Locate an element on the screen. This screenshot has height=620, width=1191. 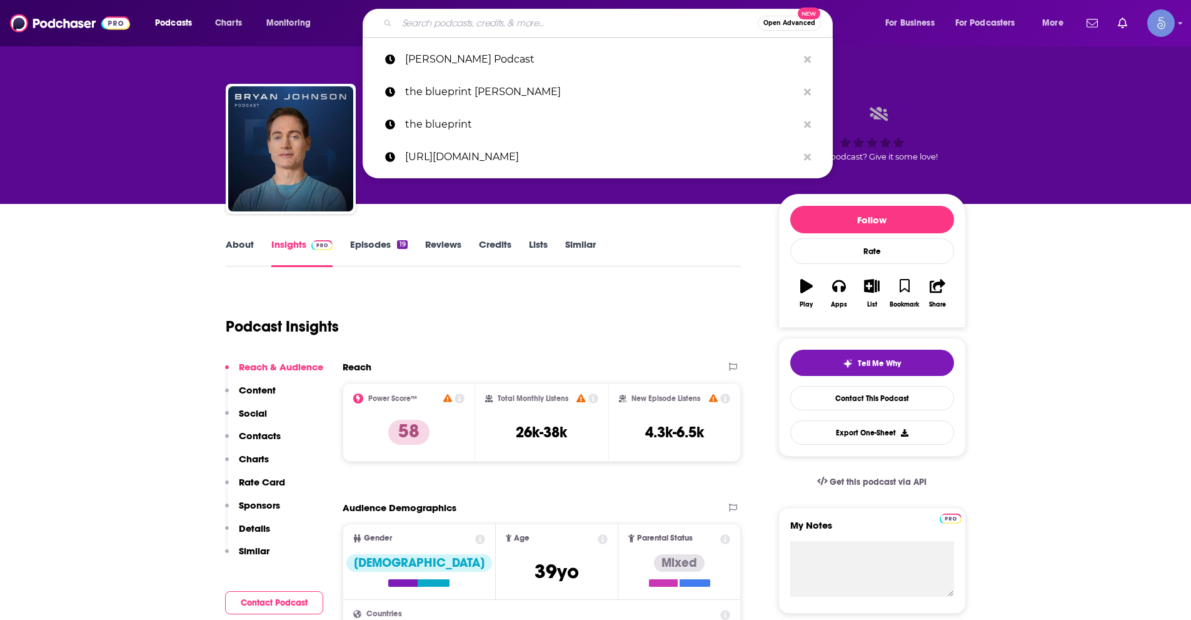
h2: Total Monthly Listens is located at coordinates (533, 398).